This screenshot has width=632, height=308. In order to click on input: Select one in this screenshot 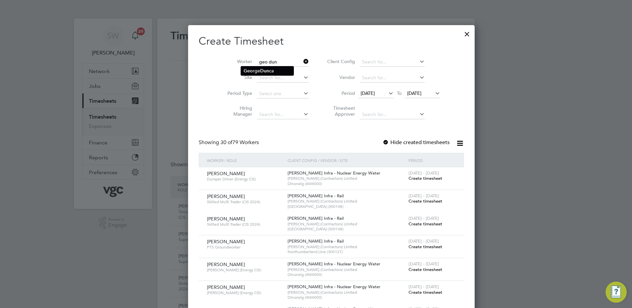, I will do `click(282, 94)`.